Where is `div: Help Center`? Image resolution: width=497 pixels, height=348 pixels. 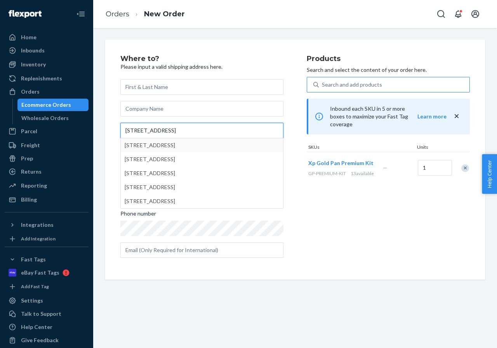
div: Help Center is located at coordinates (37, 327).